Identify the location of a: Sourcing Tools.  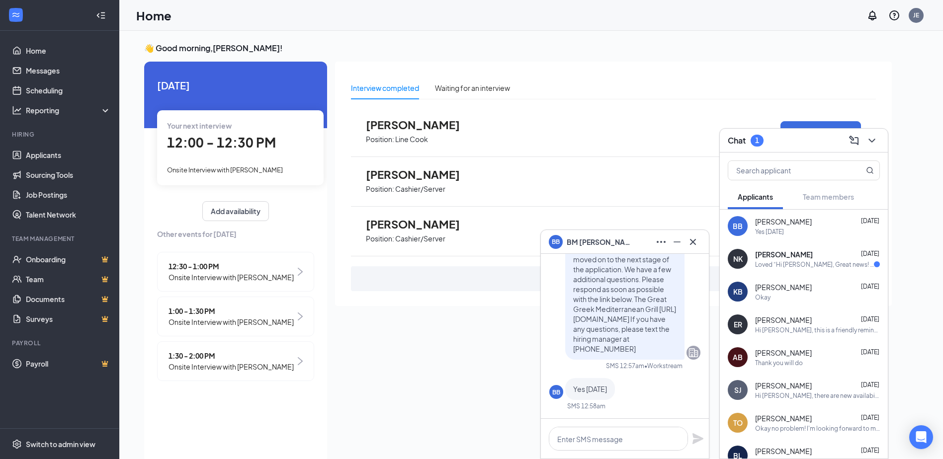
(68, 175).